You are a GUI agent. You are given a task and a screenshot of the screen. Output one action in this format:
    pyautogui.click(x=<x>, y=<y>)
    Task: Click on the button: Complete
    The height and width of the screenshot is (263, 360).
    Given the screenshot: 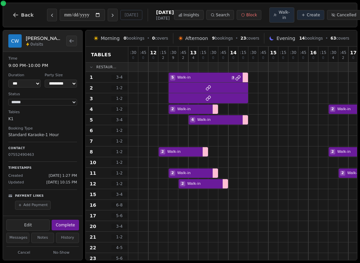 What is the action you would take?
    pyautogui.click(x=65, y=225)
    